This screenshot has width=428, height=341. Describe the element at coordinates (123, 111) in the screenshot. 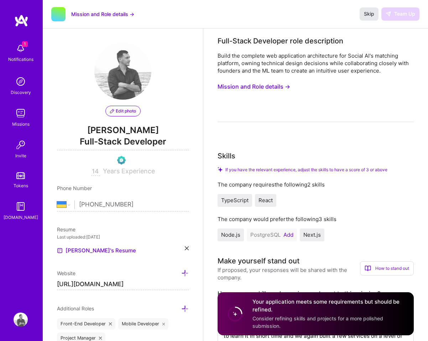

I see `button: Edit photo` at that location.